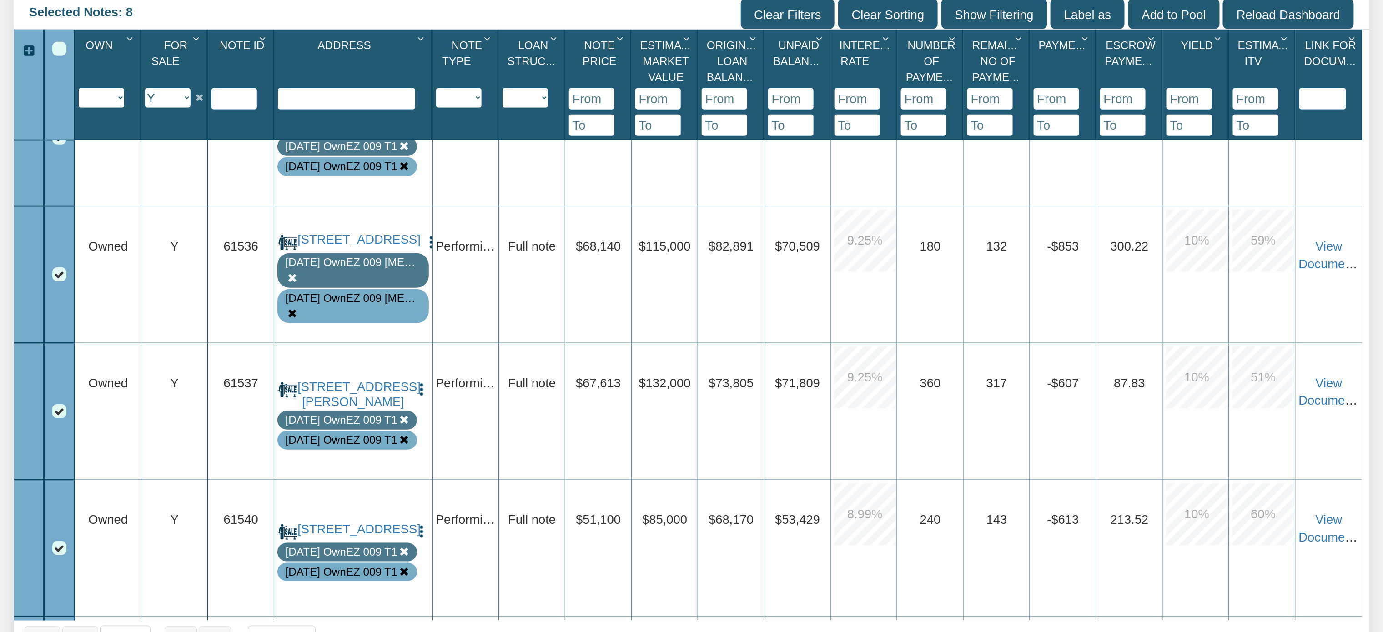  What do you see at coordinates (797, 246) in the screenshot?
I see `span: $70,509` at bounding box center [797, 246].